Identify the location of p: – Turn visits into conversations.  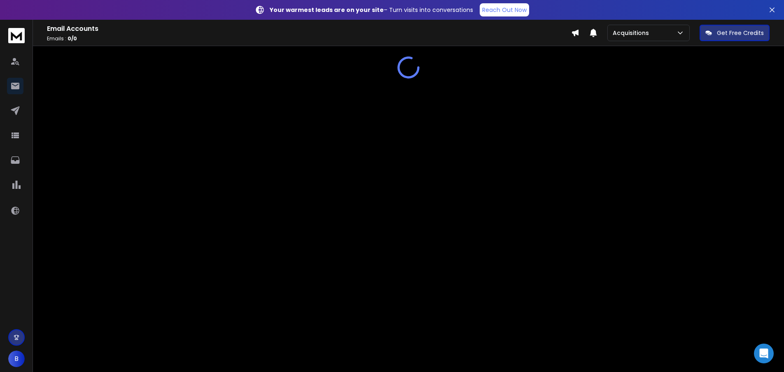
(371, 10).